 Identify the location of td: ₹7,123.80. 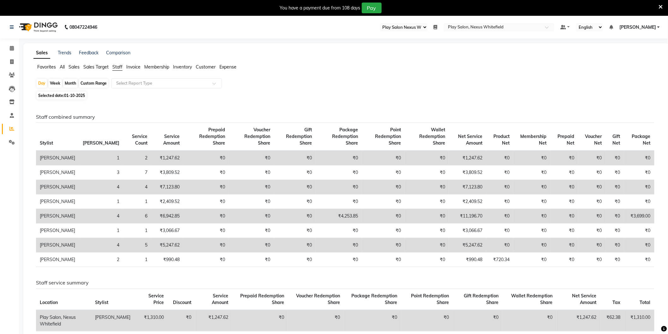
(467, 187).